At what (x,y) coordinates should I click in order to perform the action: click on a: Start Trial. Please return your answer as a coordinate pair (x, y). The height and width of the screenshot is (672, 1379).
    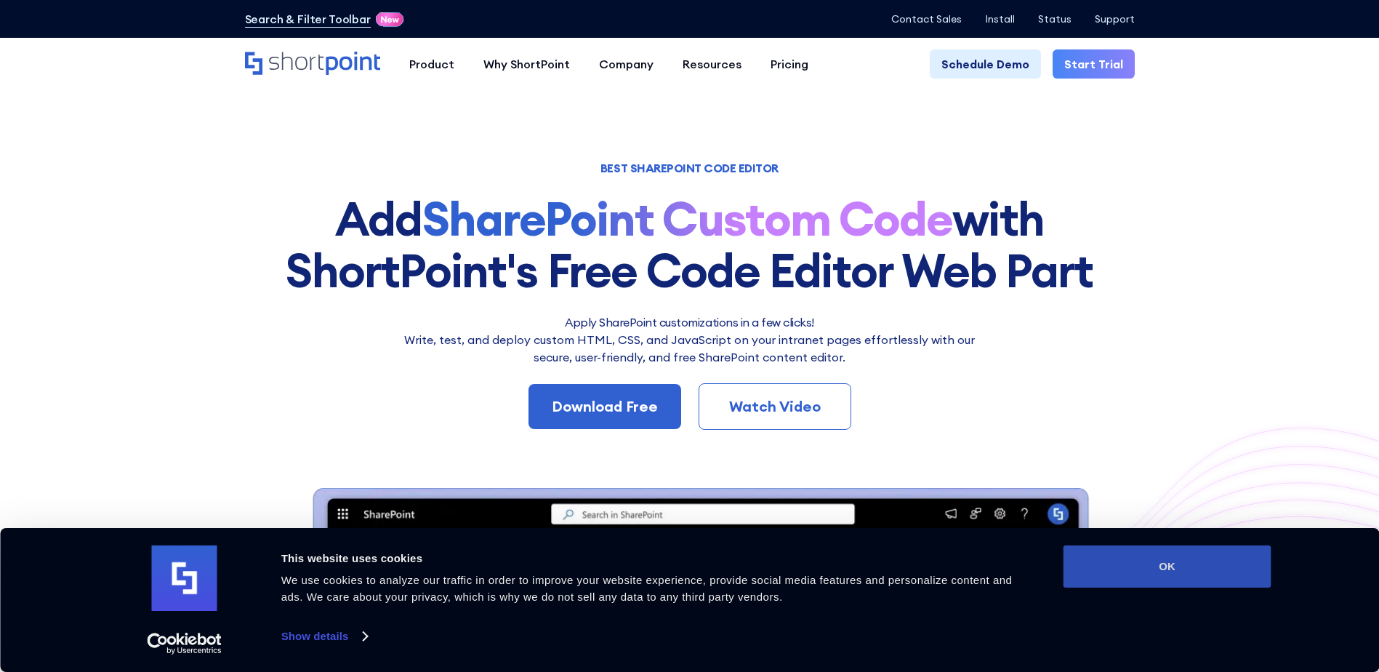
    Looking at the image, I should click on (1093, 64).